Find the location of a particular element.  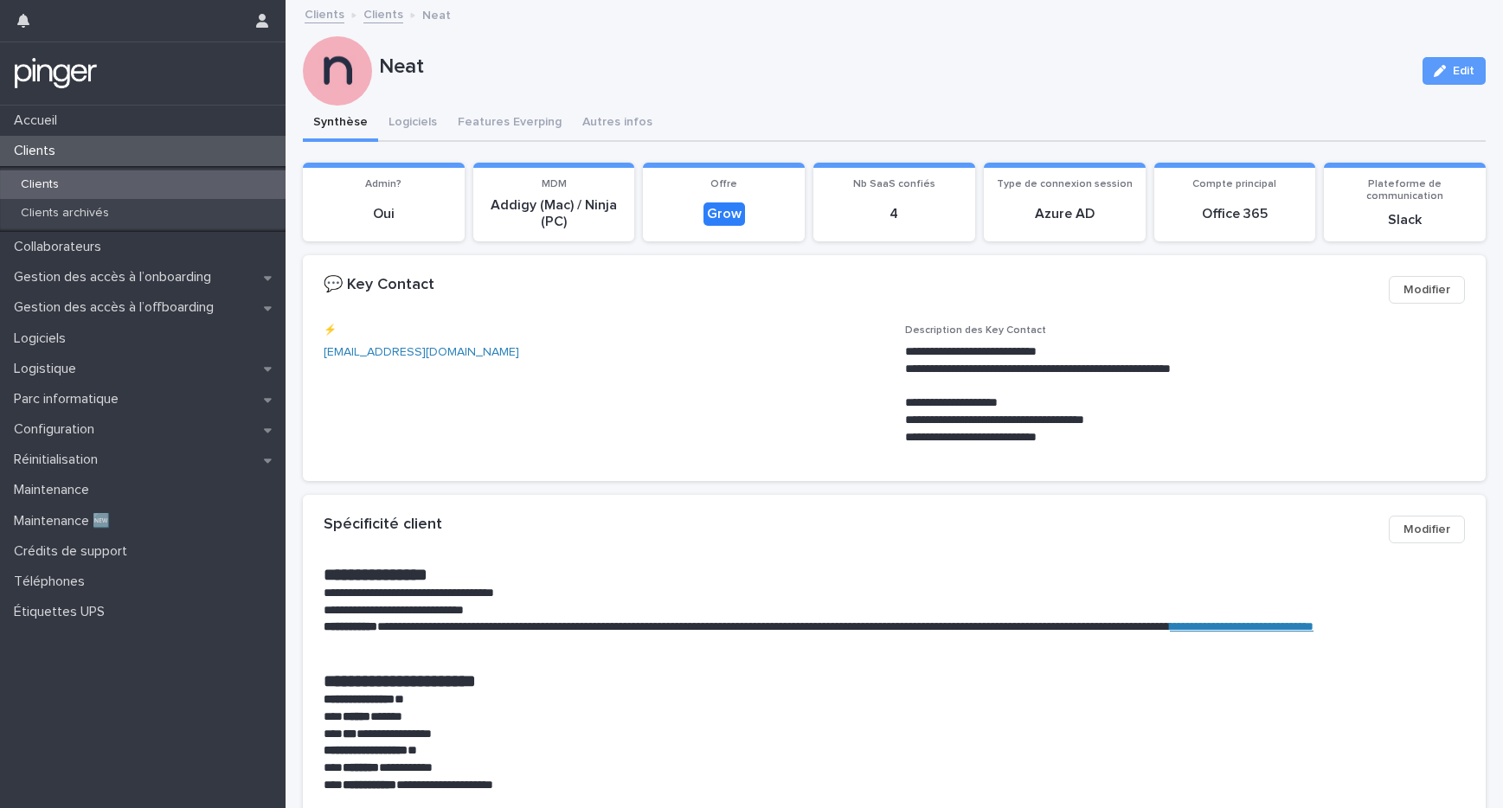

p: Parc informatique is located at coordinates (69, 399).